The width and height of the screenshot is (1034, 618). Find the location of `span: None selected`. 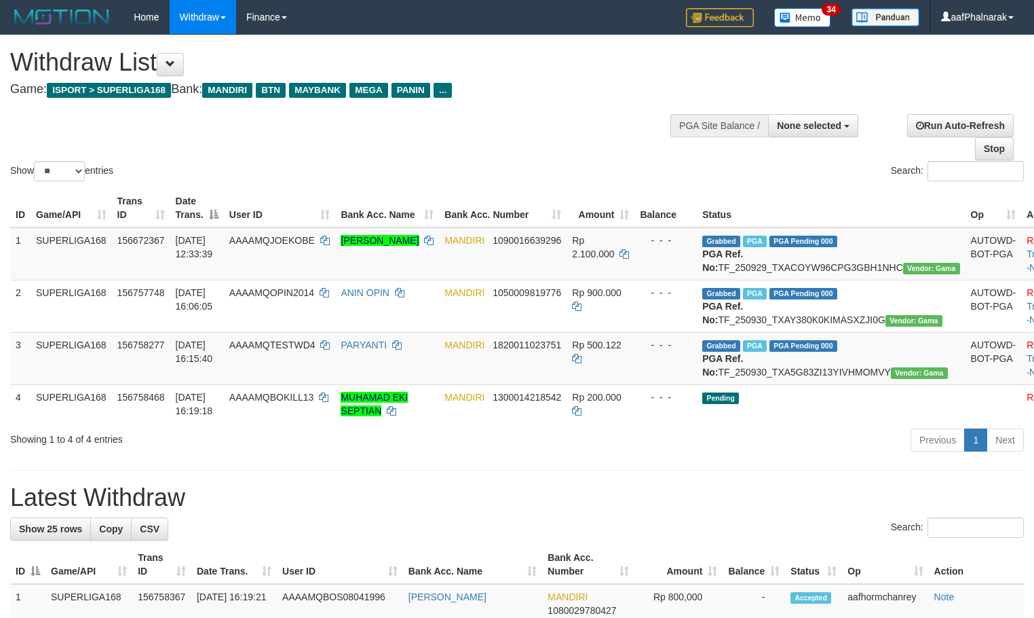

span: None selected is located at coordinates (809, 126).